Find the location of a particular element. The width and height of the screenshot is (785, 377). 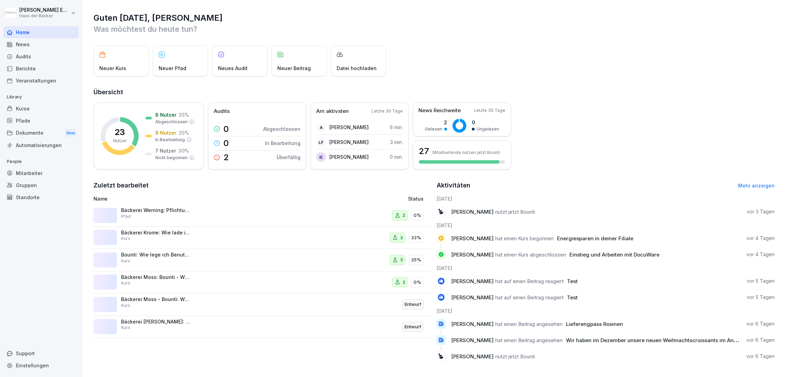

a: Automatisierungen is located at coordinates (41, 145).